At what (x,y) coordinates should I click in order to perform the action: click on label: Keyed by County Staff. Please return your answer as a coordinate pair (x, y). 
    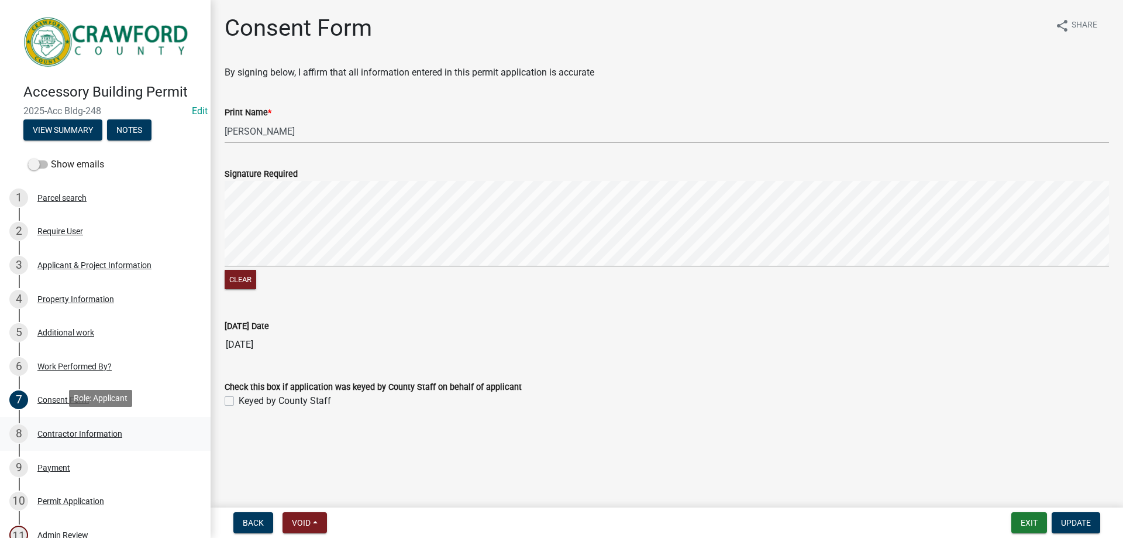
    Looking at the image, I should click on (285, 401).